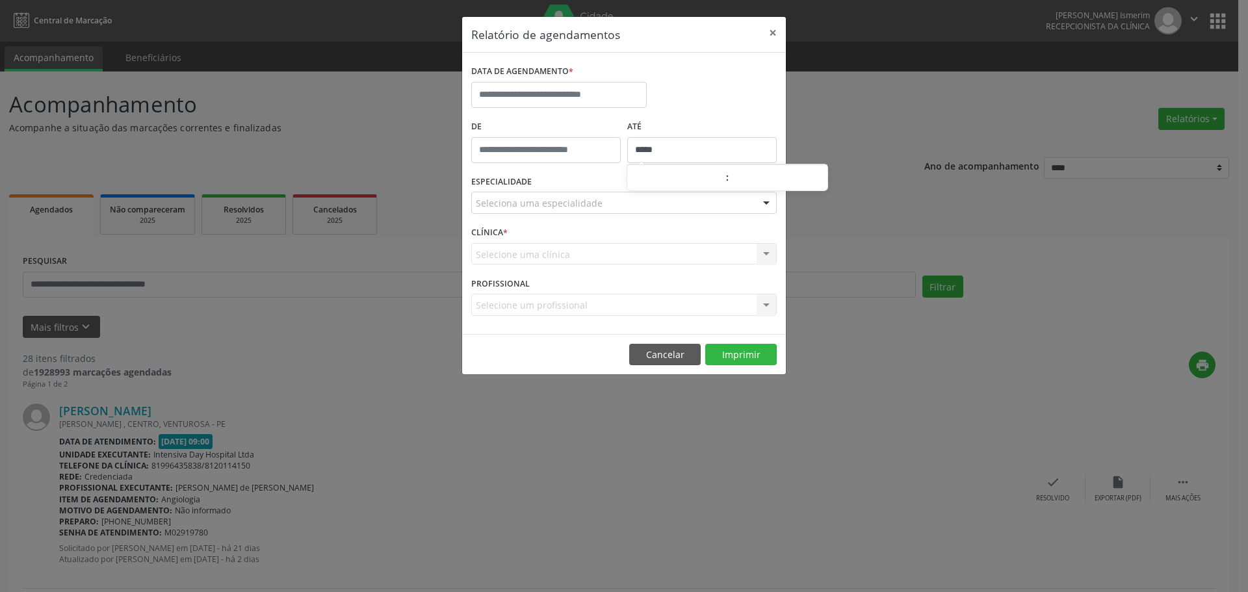  What do you see at coordinates (501, 283) in the screenshot?
I see `label: PROFISSIONAL` at bounding box center [501, 283].